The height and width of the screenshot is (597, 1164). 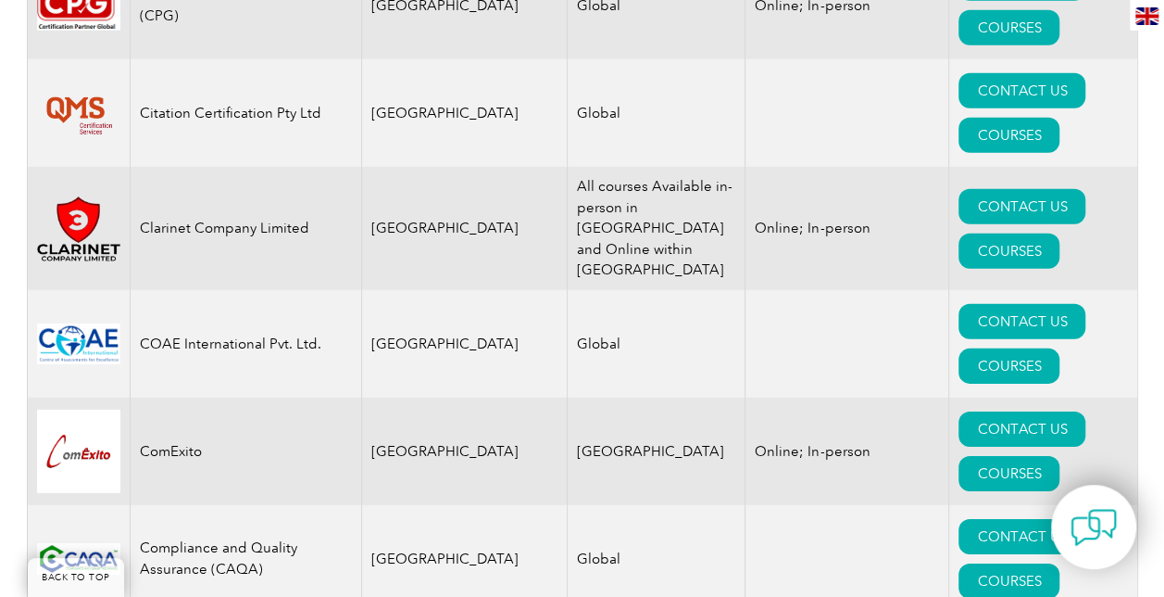 I want to click on img: en, so click(x=1147, y=16).